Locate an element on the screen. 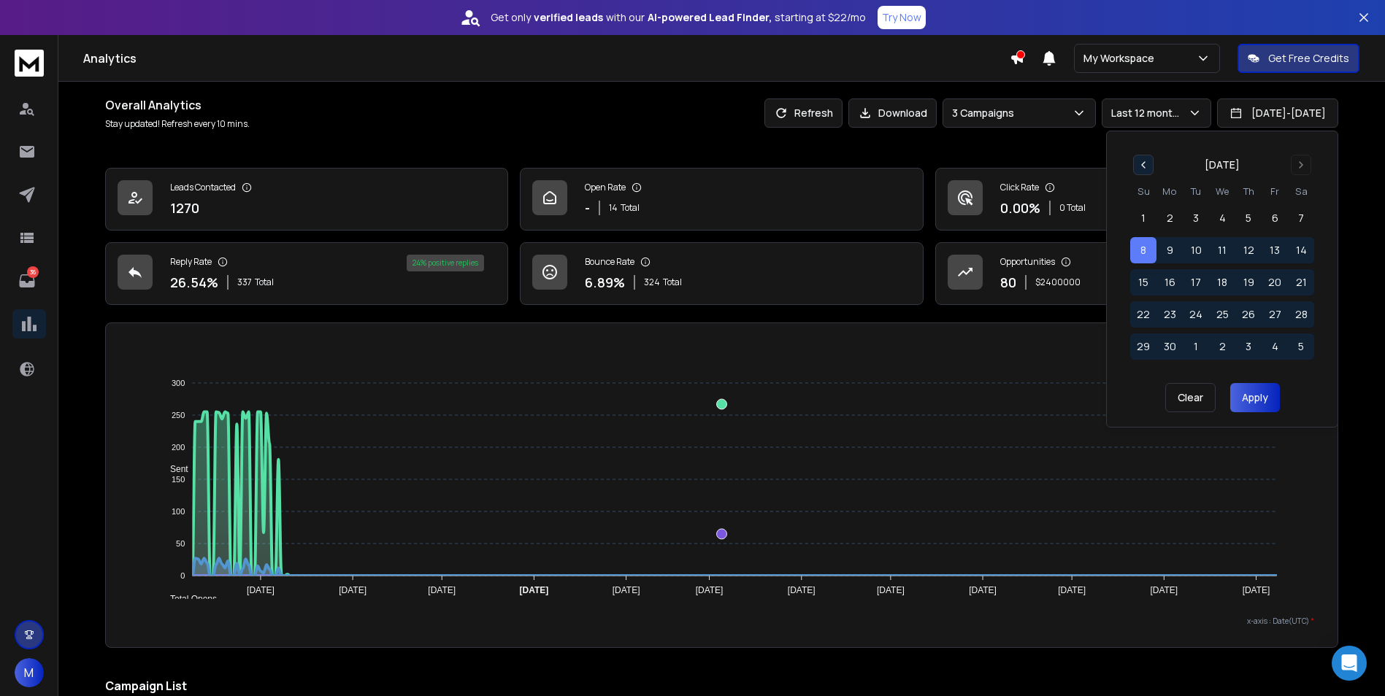 The image size is (1385, 696). span: M is located at coordinates (29, 673).